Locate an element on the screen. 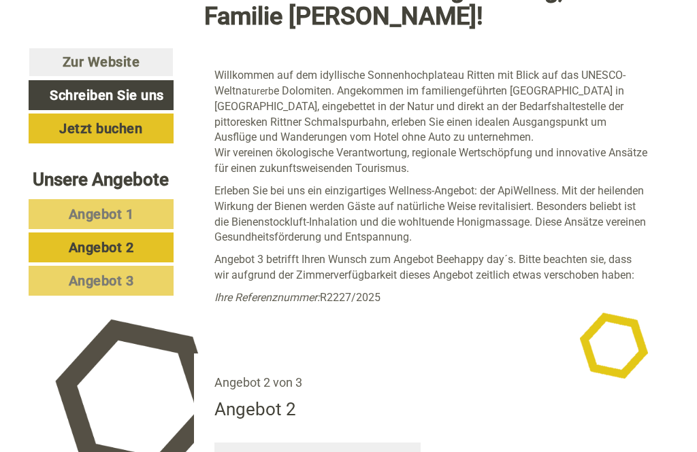 This screenshot has height=452, width=697. span: Angebot 3 is located at coordinates (101, 281).